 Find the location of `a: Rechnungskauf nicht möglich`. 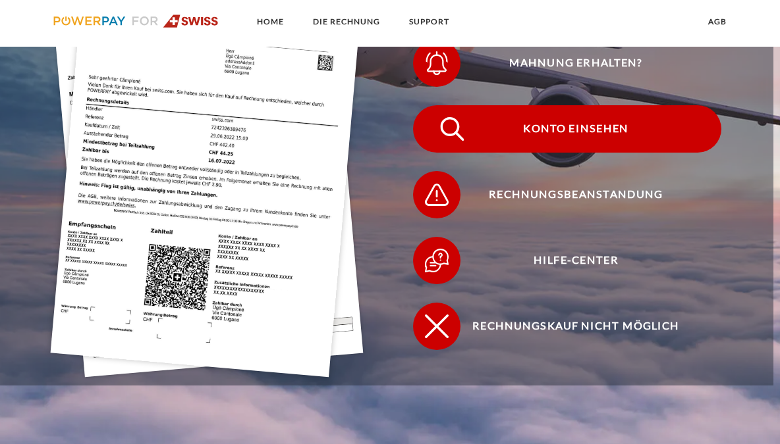

a: Rechnungskauf nicht möglich is located at coordinates (567, 327).